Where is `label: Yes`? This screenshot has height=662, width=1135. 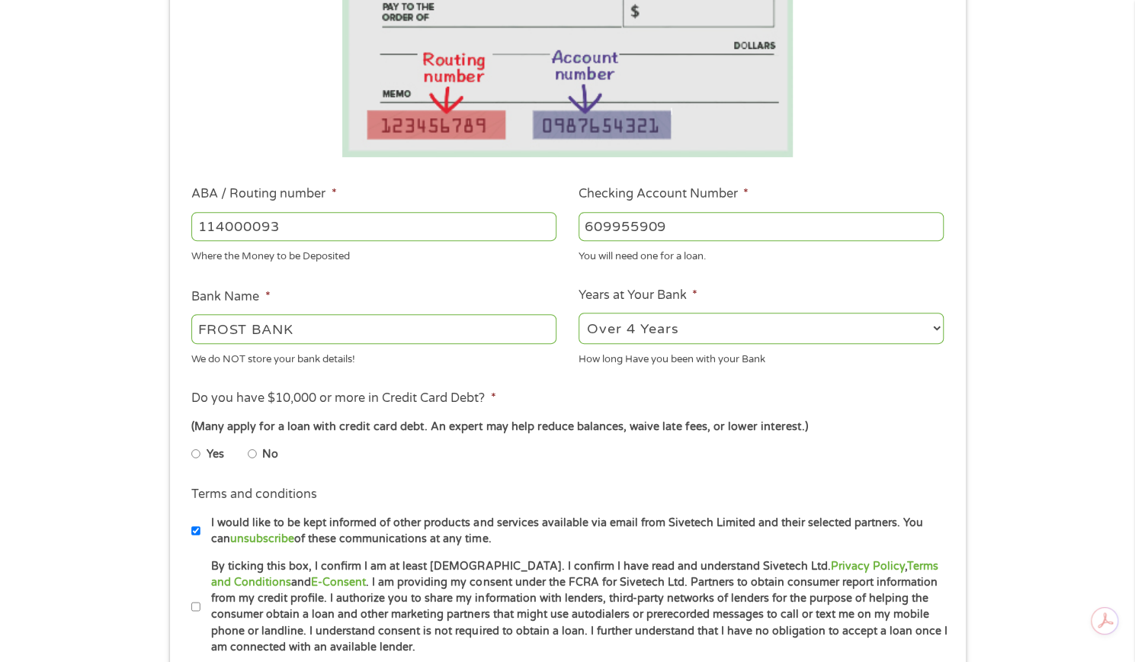
label: Yes is located at coordinates (215, 454).